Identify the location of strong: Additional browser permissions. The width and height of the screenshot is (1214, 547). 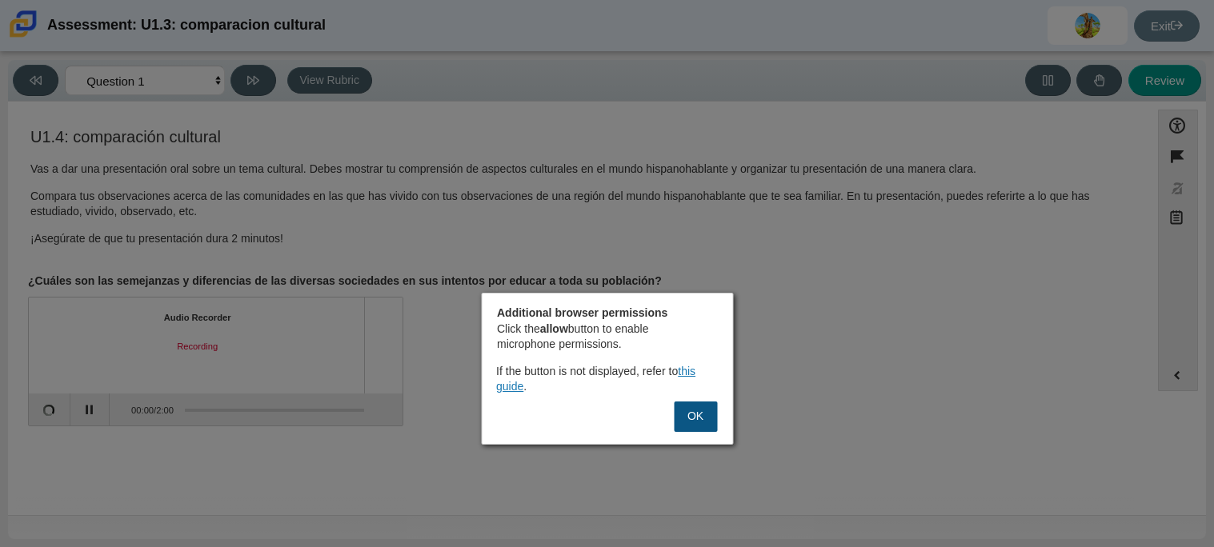
(582, 313).